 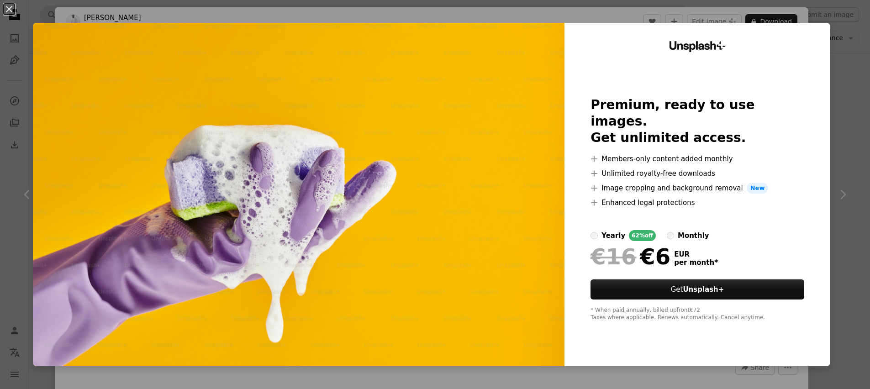 I want to click on div: * When paid annually, billed upfront €72 Taxes where applicable. Renews automatically. Cancel any..., so click(x=697, y=314).